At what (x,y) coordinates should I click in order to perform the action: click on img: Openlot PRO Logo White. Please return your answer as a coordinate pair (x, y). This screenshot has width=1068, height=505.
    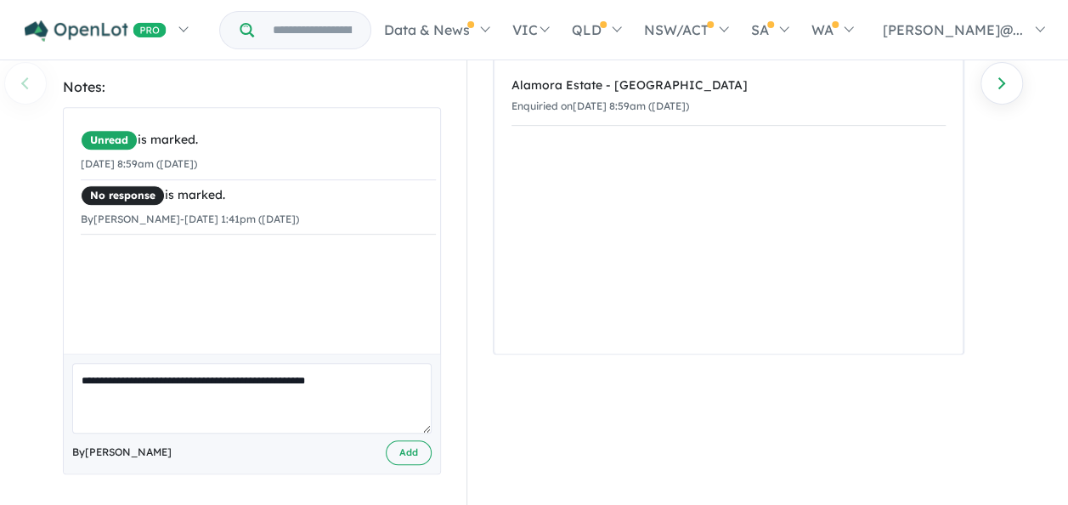
    Looking at the image, I should click on (95, 31).